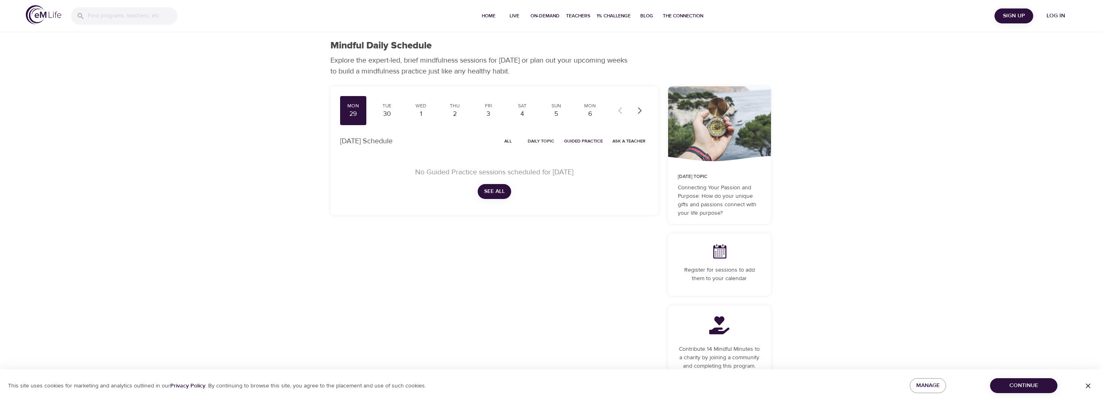 Image resolution: width=1101 pixels, height=402 pixels. Describe the element at coordinates (421, 114) in the screenshot. I see `div: 1` at that location.